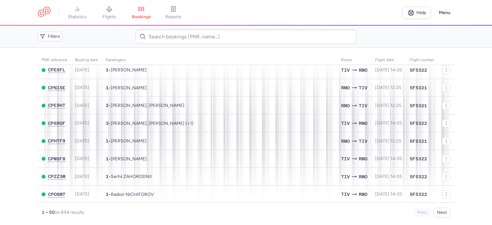 The image size is (492, 225). What do you see at coordinates (54, 60) in the screenshot?
I see `th: PNR reference` at bounding box center [54, 60].